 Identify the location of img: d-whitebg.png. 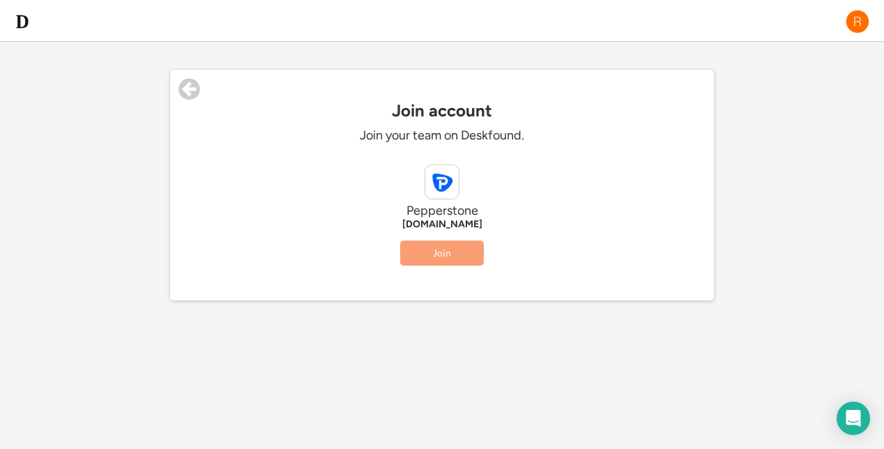
(22, 22).